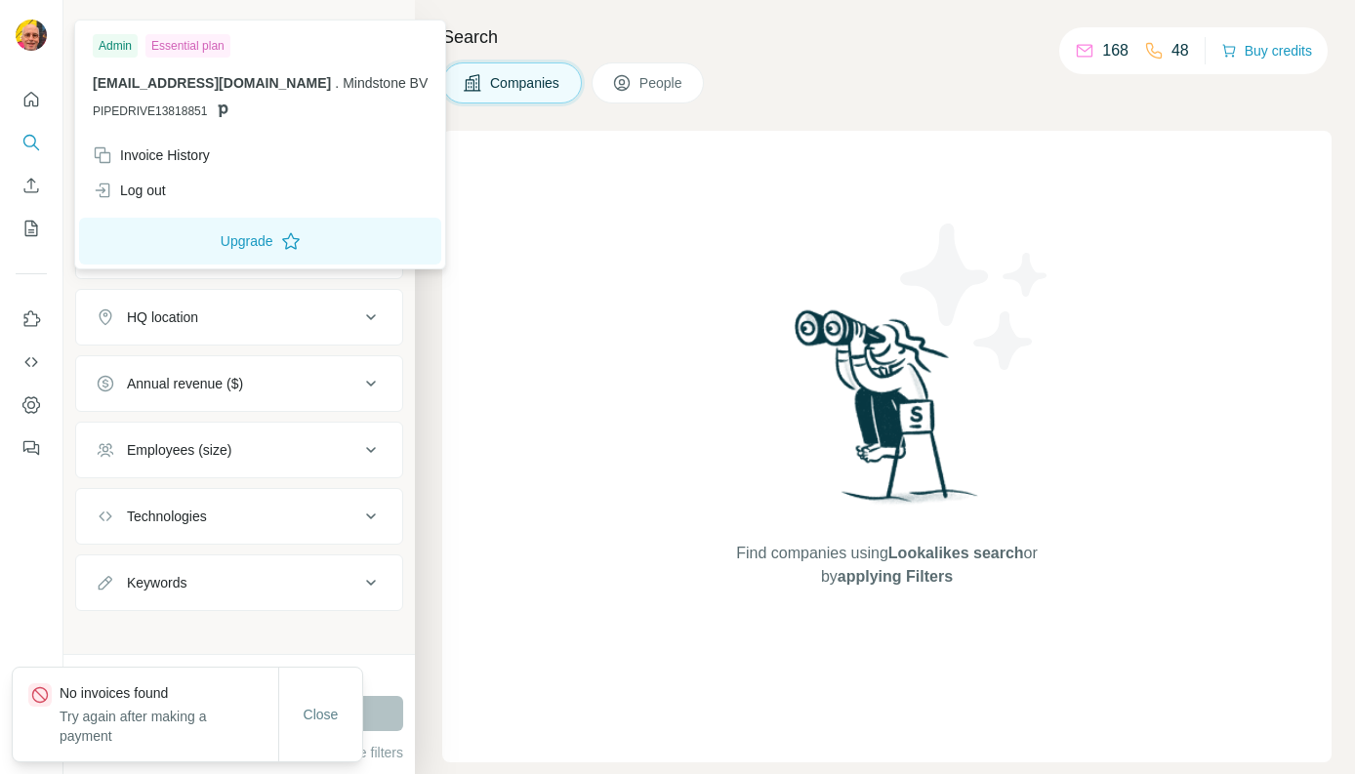  I want to click on span: Close, so click(321, 715).